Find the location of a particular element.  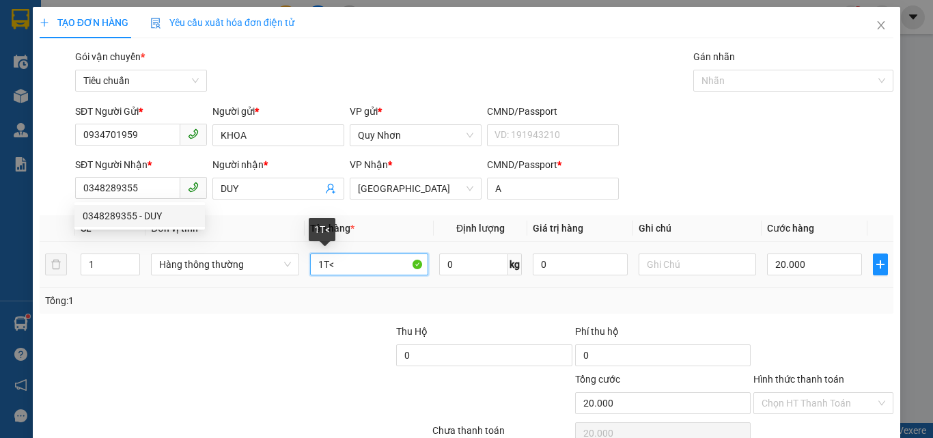

div: SĐT Người Nhận is located at coordinates (141, 165).